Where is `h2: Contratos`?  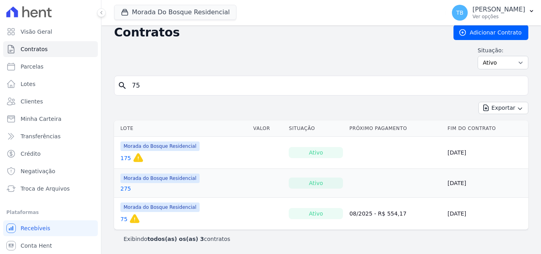
h2: Contratos is located at coordinates (277, 33).